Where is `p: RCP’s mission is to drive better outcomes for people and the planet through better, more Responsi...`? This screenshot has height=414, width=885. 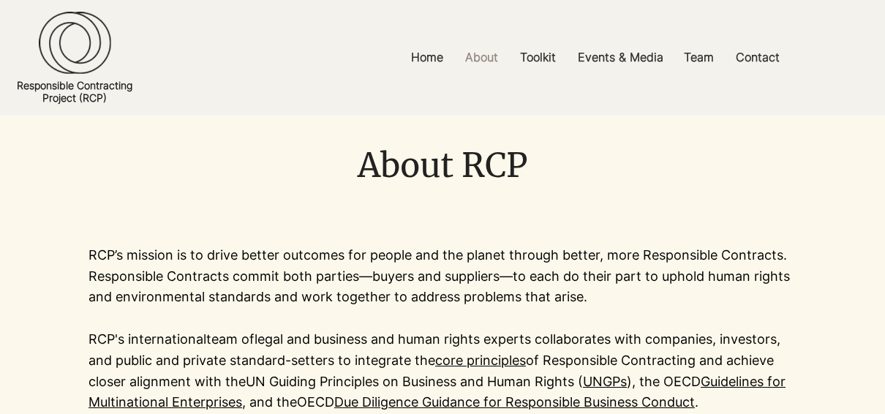
p: RCP’s mission is to drive better outcomes for people and the planet through better, more Responsi... is located at coordinates (442, 276).